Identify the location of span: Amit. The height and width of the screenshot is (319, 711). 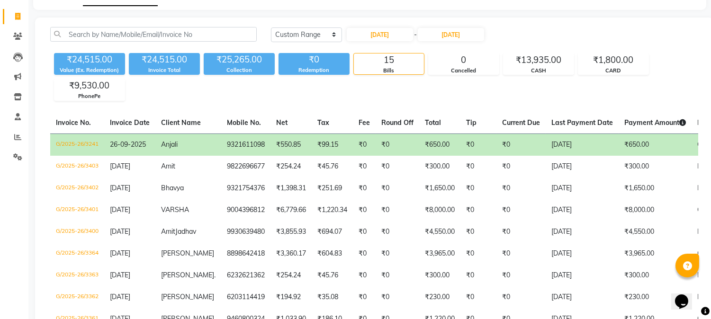
(168, 232).